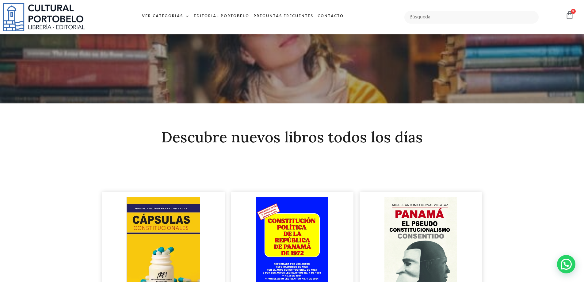 The image size is (584, 282). I want to click on input: Búsqueda, so click(472, 17).